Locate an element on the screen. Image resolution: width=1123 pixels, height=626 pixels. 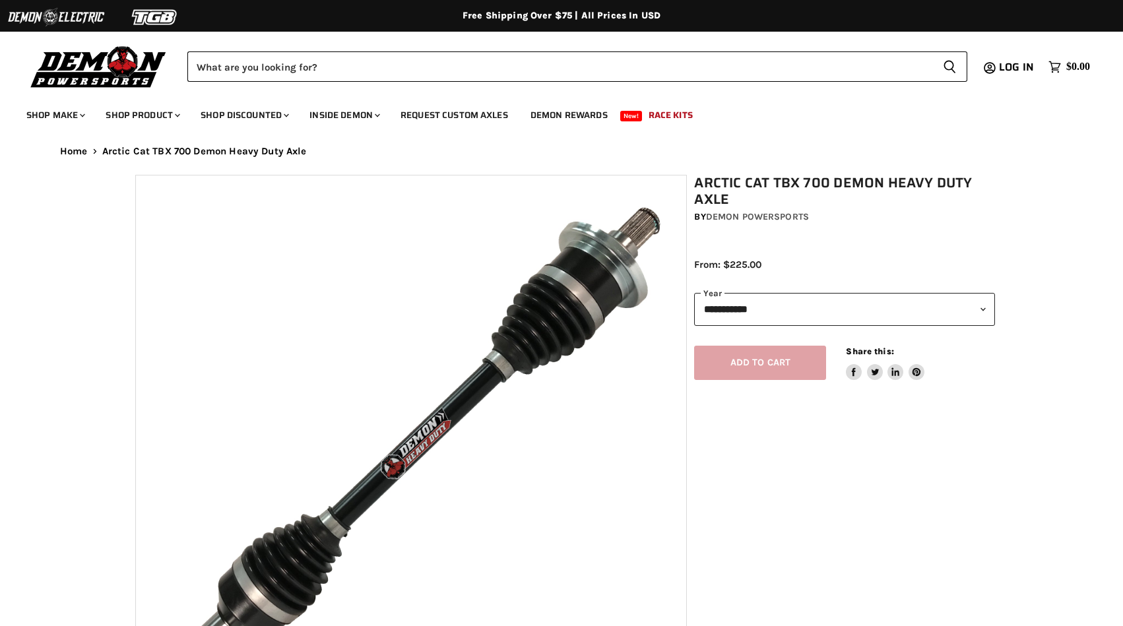
div: by is located at coordinates (845, 217).